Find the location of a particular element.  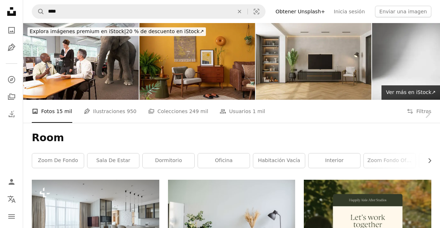

img: Diseño interior de un cálido interior de sala de estar con marco de póster de maqueta, elegante a... is located at coordinates (197, 61).